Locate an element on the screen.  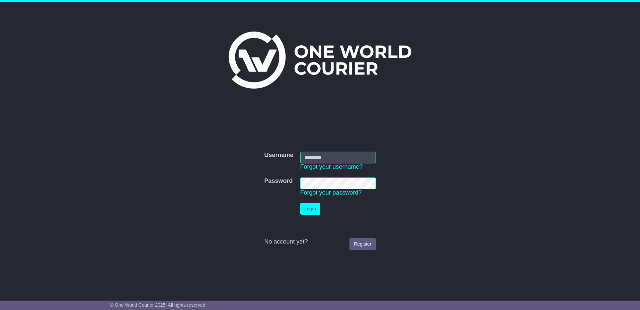
span: © One World Courier 2025. All rights reserved. is located at coordinates (158, 304).